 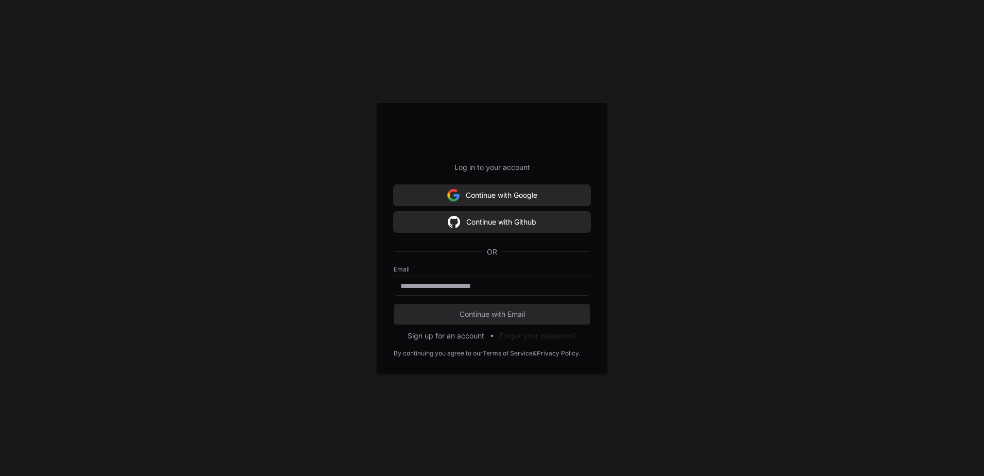 I want to click on button: Continue with Github, so click(x=492, y=222).